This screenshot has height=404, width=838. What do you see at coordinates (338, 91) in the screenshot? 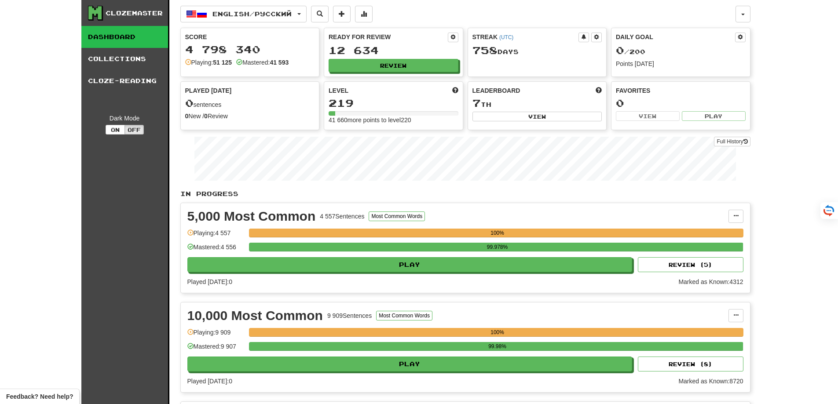
I see `span: Level` at bounding box center [338, 91].